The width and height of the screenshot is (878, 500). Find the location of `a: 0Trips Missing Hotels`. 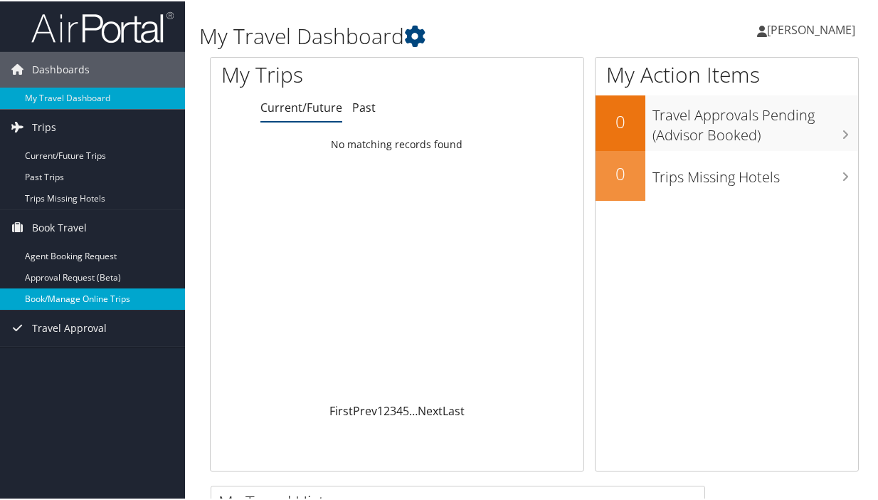

a: 0Trips Missing Hotels is located at coordinates (727, 174).